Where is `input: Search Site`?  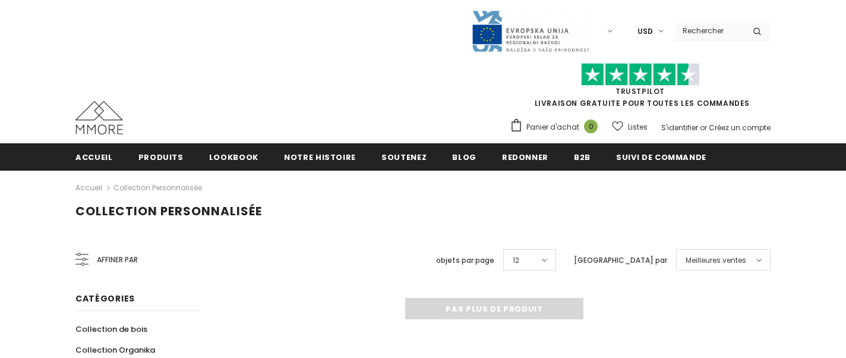 input: Search Site is located at coordinates (709, 30).